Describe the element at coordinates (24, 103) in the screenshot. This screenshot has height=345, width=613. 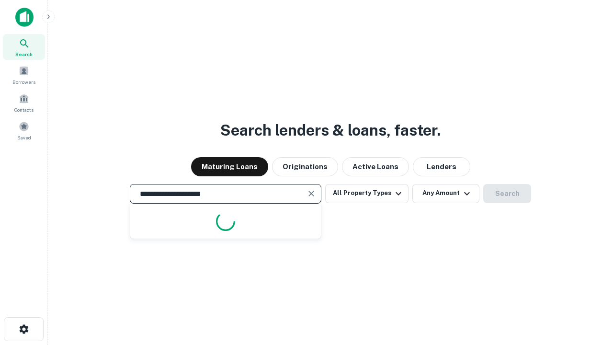
I see `div: Contacts` at that location.